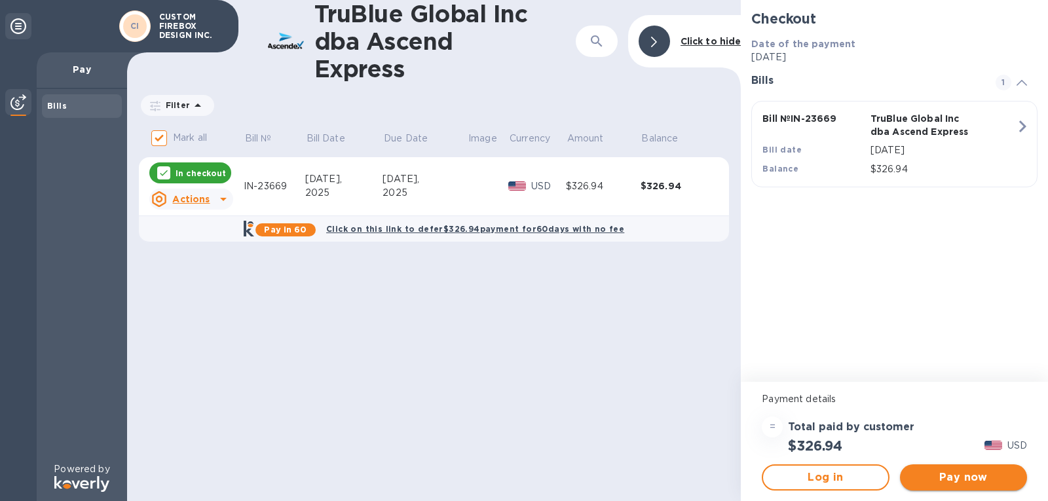 The image size is (1048, 501). I want to click on b: Bill date, so click(782, 149).